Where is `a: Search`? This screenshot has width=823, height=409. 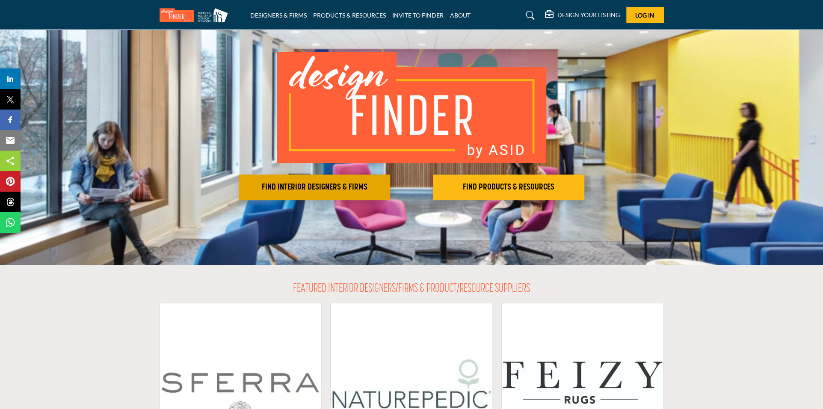
a: Search is located at coordinates (528, 15).